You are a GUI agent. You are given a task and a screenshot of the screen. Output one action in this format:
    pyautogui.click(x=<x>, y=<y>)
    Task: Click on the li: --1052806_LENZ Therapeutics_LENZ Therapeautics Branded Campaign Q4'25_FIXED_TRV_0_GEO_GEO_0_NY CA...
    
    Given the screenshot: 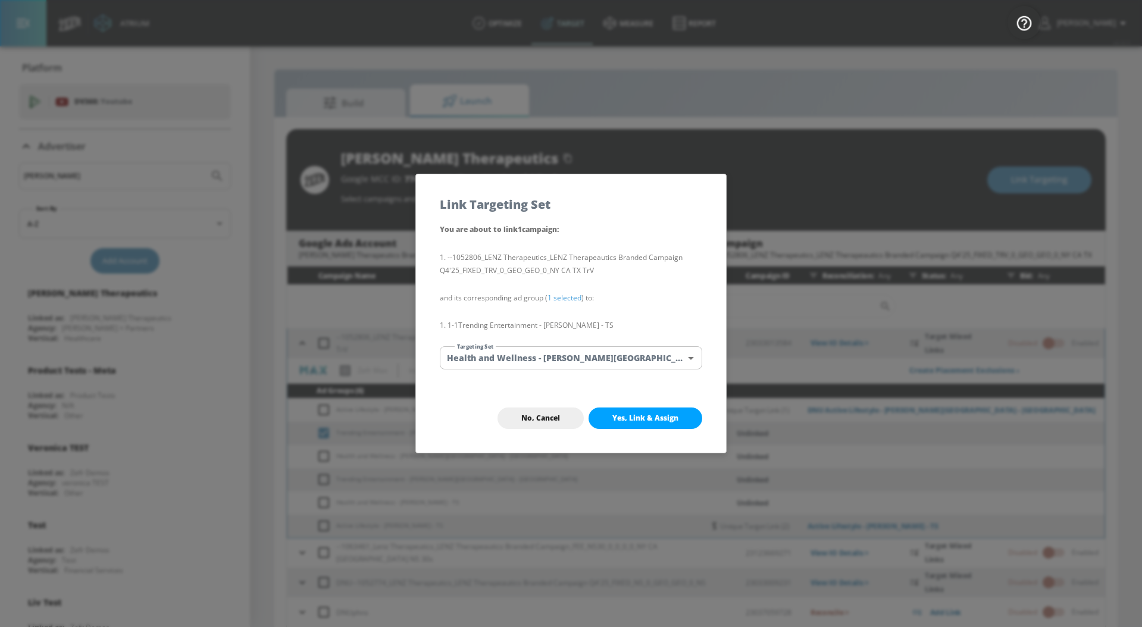 What is the action you would take?
    pyautogui.click(x=571, y=264)
    